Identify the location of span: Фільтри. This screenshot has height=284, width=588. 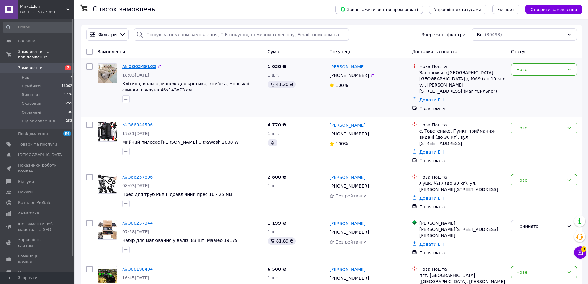
(107, 35).